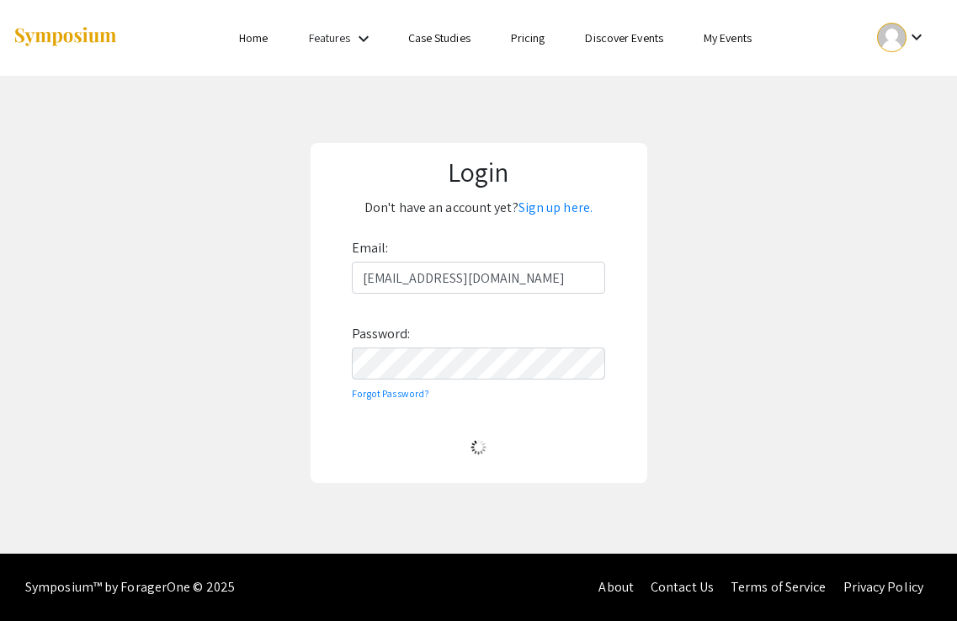 This screenshot has width=957, height=621. Describe the element at coordinates (391, 393) in the screenshot. I see `a: Forgot Password?` at that location.